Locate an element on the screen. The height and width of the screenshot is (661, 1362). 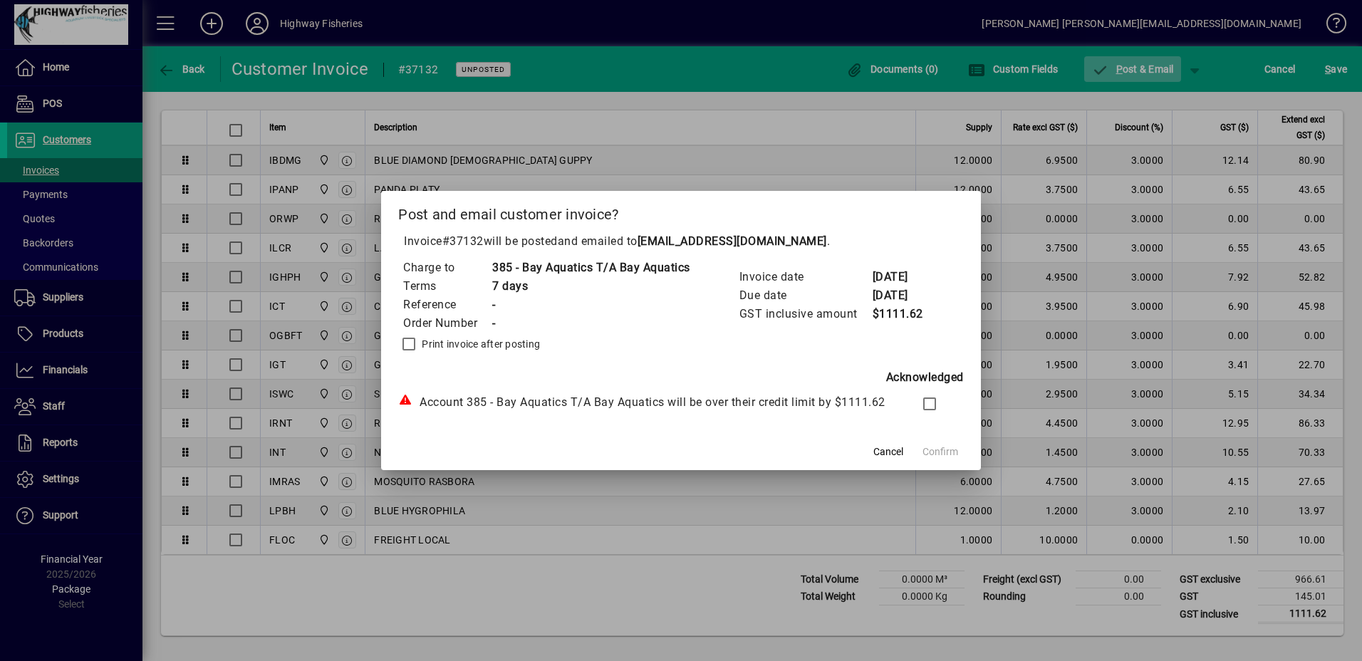
button: Cancel is located at coordinates (888, 452).